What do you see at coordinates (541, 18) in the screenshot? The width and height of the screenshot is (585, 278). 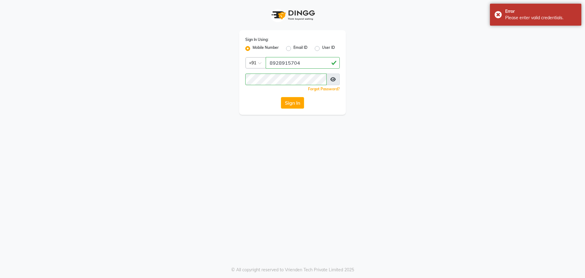 I see `div: Please enter valid credentials.` at bounding box center [541, 18].